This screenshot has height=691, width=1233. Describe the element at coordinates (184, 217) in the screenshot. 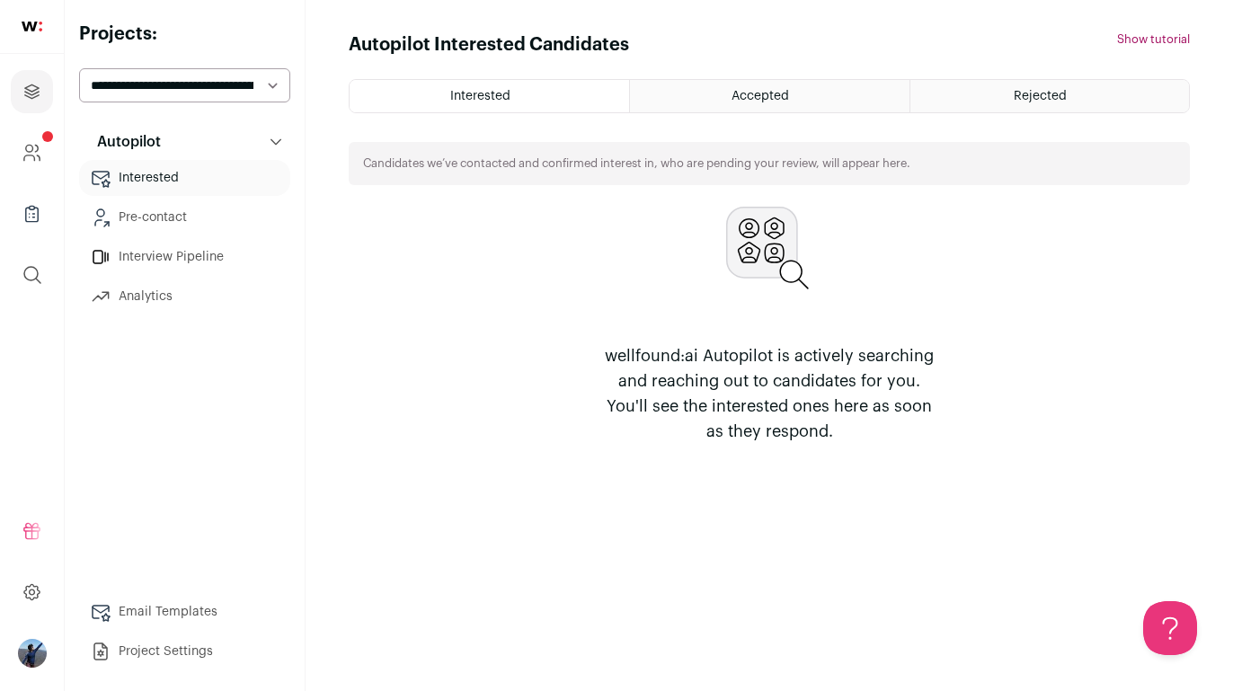

I see `a: Pre-contact` at that location.